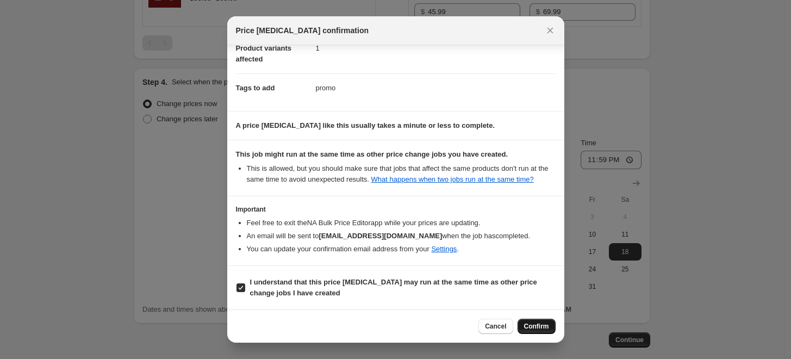  Describe the element at coordinates (495, 326) in the screenshot. I see `span: Cancel` at that location.